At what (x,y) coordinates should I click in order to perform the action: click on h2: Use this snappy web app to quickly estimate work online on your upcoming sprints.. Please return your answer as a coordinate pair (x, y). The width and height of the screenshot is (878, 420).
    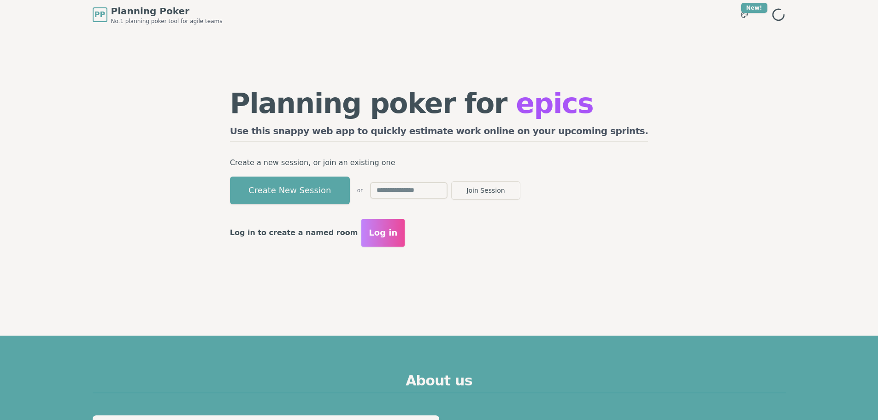
    Looking at the image, I should click on (439, 133).